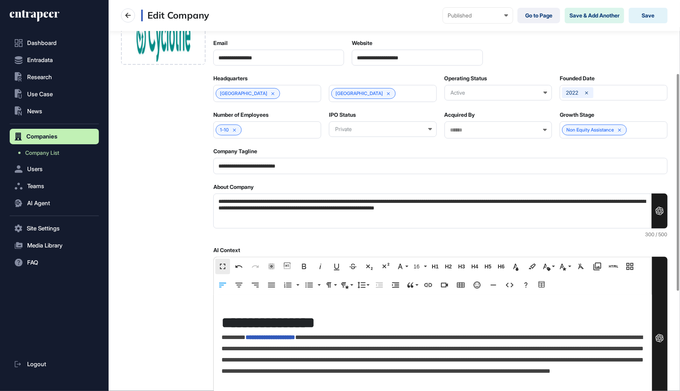 The image size is (680, 391). Describe the element at coordinates (594, 16) in the screenshot. I see `button: Save & Add Another` at that location.